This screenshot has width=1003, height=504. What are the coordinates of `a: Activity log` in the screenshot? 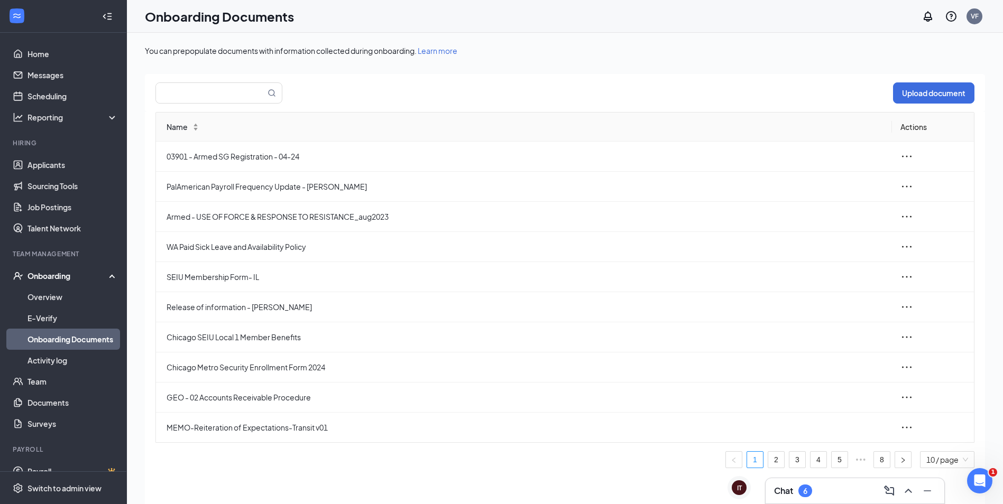 It's located at (72, 361).